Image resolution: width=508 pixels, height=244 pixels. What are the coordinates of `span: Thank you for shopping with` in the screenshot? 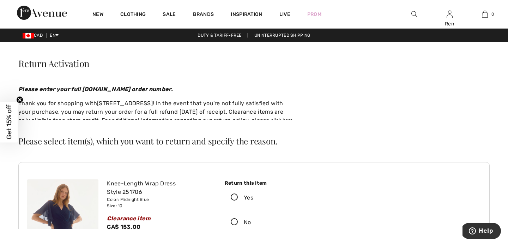 It's located at (57, 103).